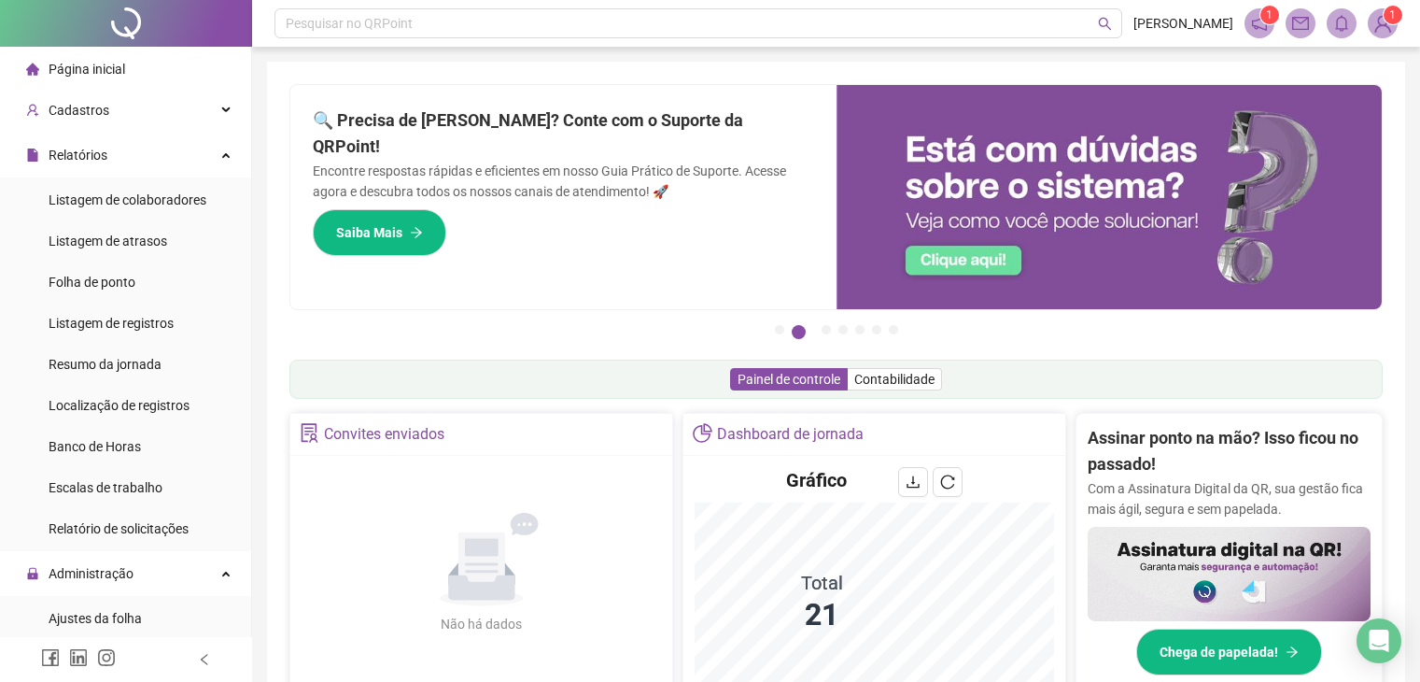  I want to click on img: banner%2F02c71560-61a6-44d4-94b9-c8ab97240462.png, so click(1229, 573).